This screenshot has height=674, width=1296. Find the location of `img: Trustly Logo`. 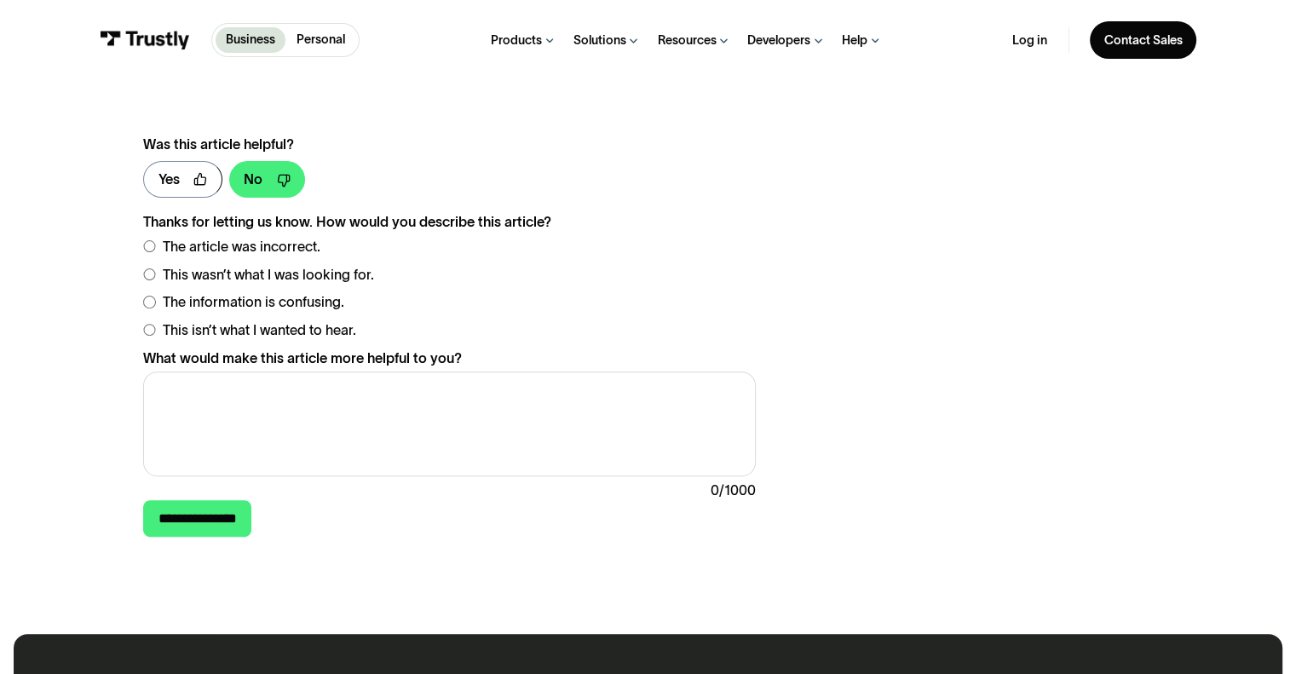

img: Trustly Logo is located at coordinates (145, 40).